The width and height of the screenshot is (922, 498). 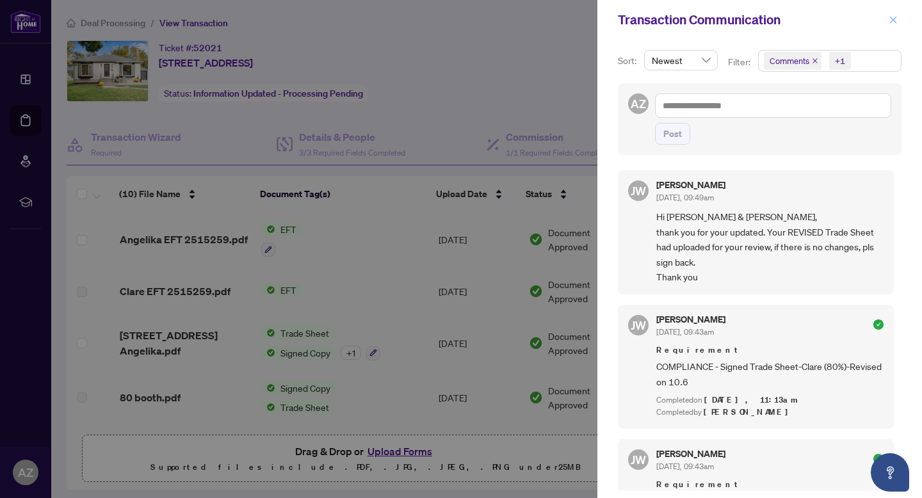 I want to click on div: Completed on, so click(x=769, y=400).